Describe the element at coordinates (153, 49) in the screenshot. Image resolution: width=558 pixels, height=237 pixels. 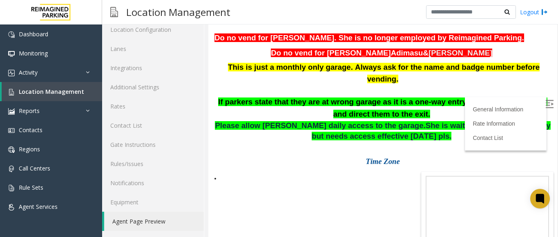
I see `a: Lanes` at that location.